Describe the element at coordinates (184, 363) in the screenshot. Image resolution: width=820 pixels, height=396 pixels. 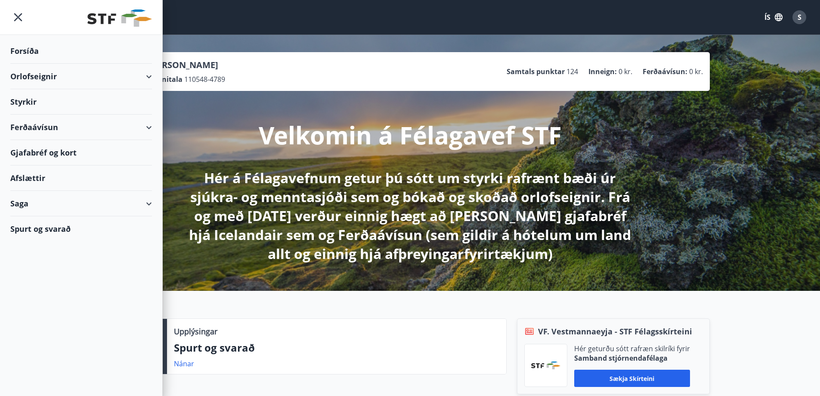
I see `a: Nánar` at that location.